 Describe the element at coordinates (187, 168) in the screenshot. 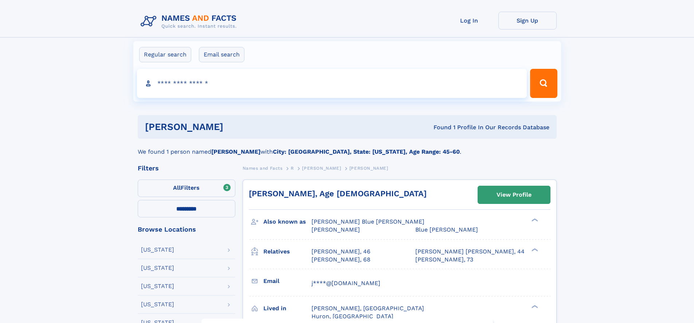

I see `div: Filters` at that location.